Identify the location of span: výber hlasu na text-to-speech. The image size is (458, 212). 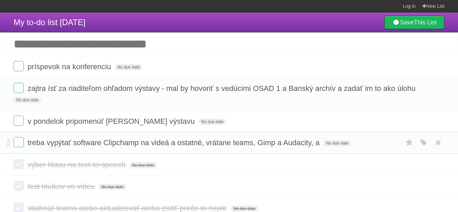
(77, 165).